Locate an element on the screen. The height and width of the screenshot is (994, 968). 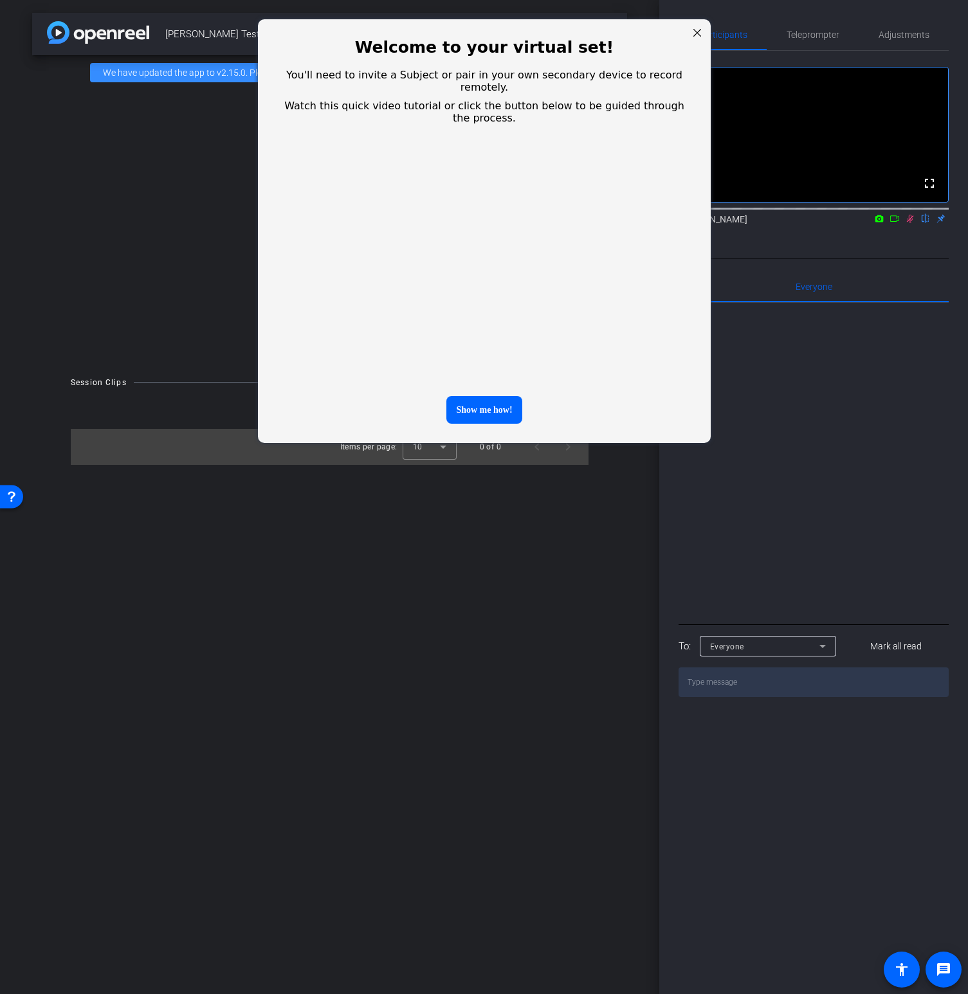
span: Watch this quick video tutorial or click the button below to be guided through the process. is located at coordinates (230, 112).